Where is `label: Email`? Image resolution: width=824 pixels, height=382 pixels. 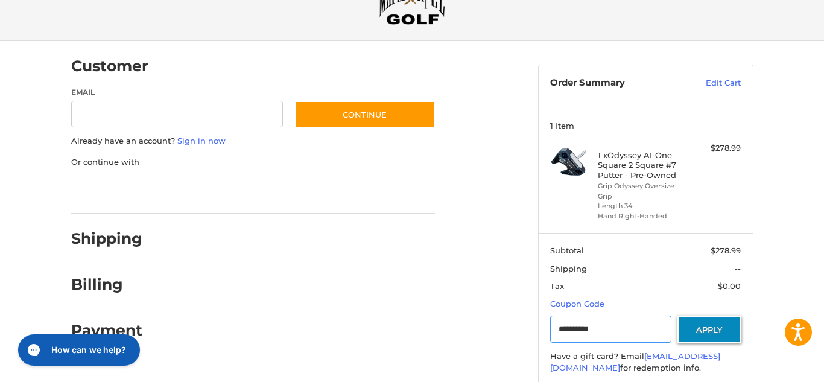
label: Email is located at coordinates (177, 92).